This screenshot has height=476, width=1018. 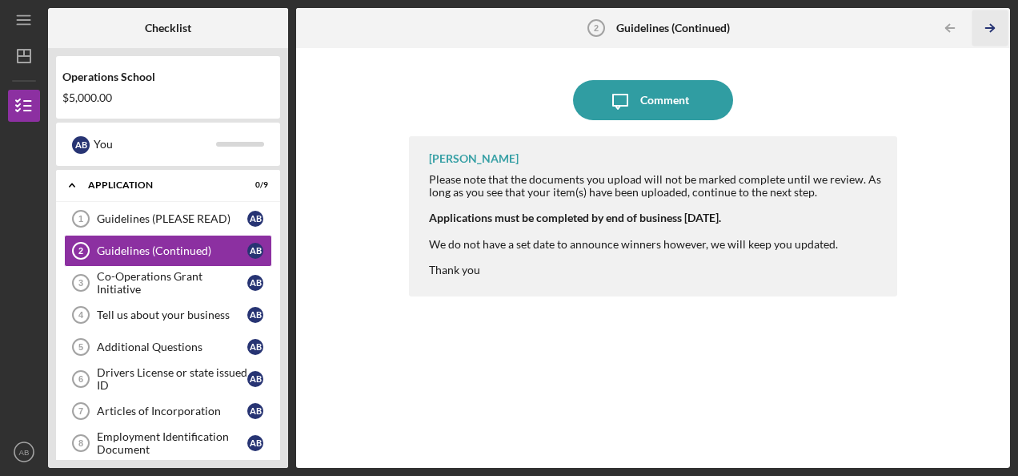 What do you see at coordinates (24, 452) in the screenshot?
I see `text: AB` at bounding box center [24, 452].